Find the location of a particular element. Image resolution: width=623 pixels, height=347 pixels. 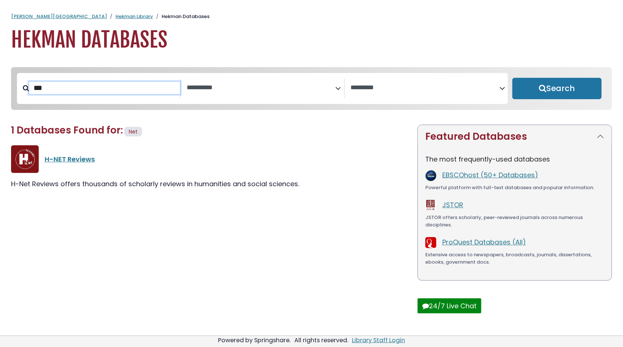

p: The most frequently-used databases is located at coordinates (515, 159).